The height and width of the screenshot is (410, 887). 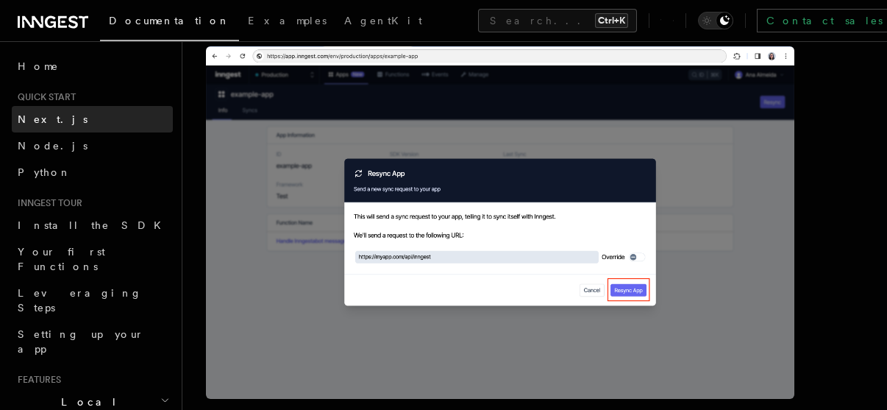 What do you see at coordinates (61, 259) in the screenshot?
I see `span: Your first Functions` at bounding box center [61, 259].